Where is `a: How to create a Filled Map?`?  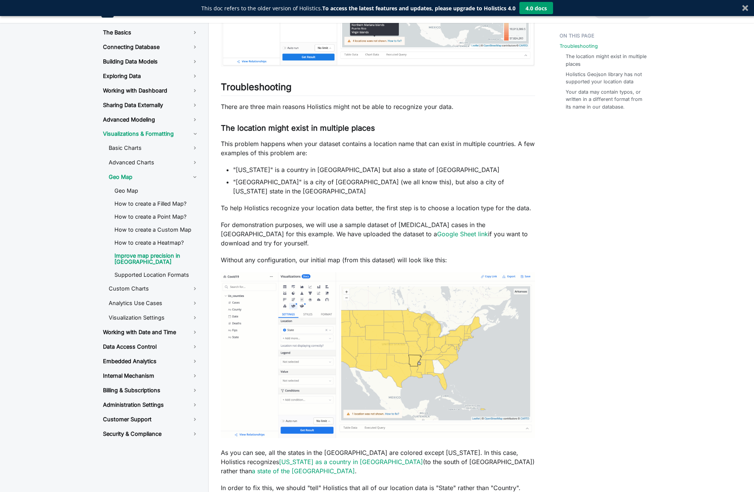
a: How to create a Filled Map? is located at coordinates (156, 204).